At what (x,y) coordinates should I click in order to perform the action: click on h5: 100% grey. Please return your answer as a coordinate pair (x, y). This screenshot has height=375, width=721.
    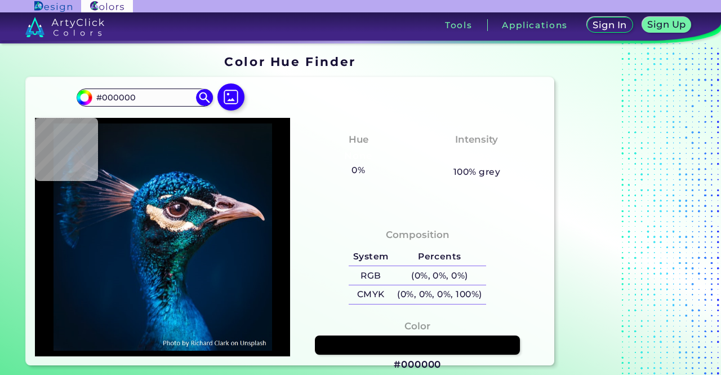
    Looking at the image, I should click on (477, 172).